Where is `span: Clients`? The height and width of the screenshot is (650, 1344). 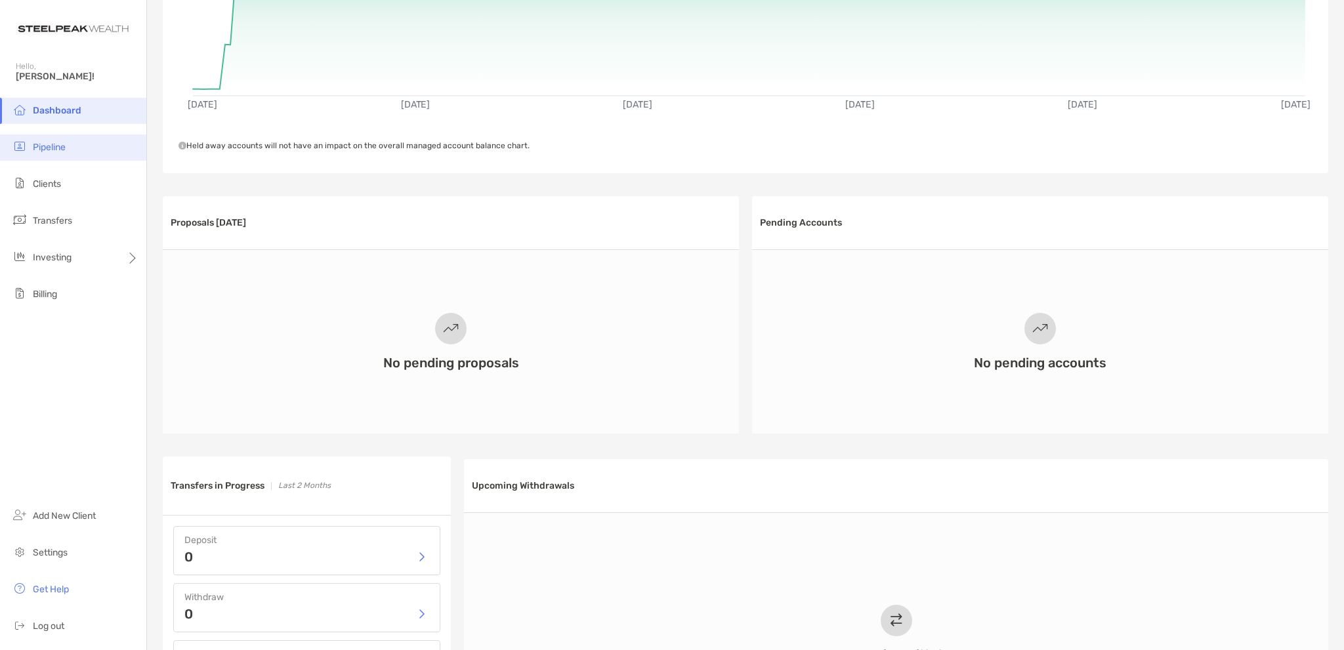 span: Clients is located at coordinates (47, 184).